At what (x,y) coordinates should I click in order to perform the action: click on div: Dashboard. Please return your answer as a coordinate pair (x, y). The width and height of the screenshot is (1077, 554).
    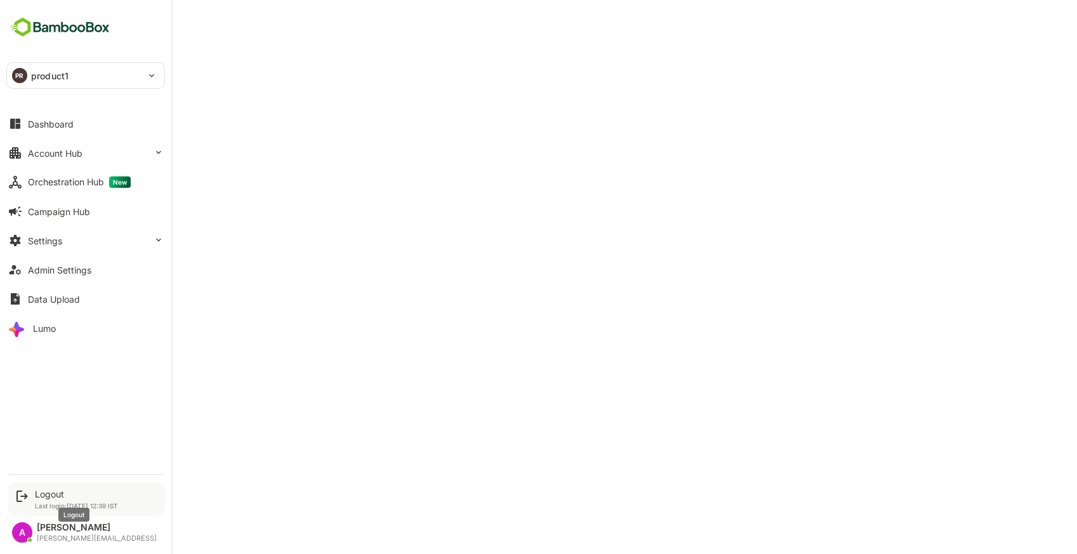
    Looking at the image, I should click on (51, 124).